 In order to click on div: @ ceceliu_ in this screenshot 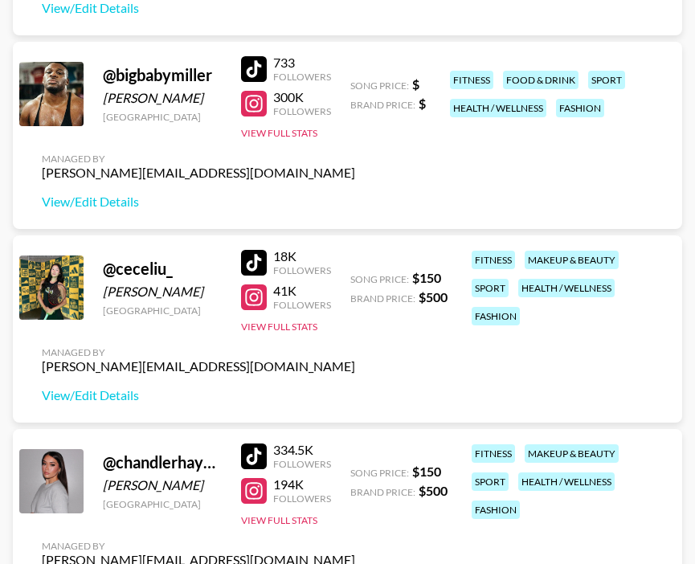, I will do `click(162, 268)`.